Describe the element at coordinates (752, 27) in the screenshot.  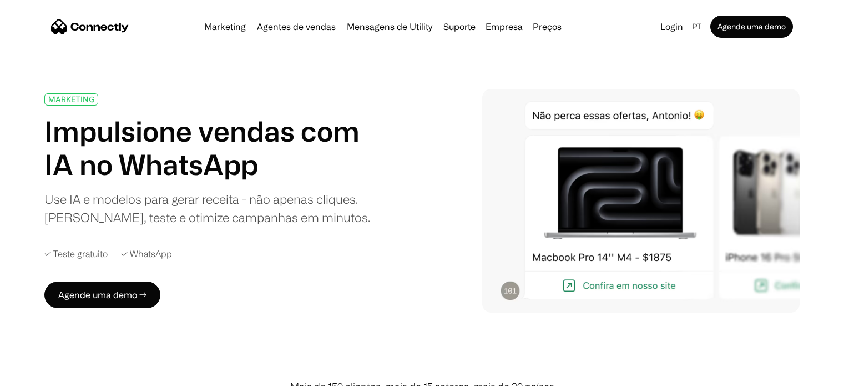
I see `a: Agende uma demo` at that location.